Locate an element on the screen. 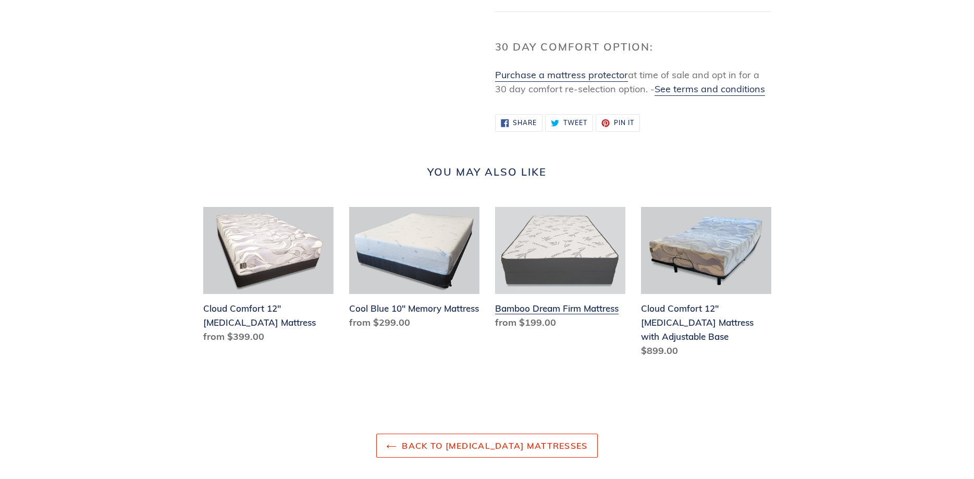  h2: You may also like is located at coordinates (487, 172).